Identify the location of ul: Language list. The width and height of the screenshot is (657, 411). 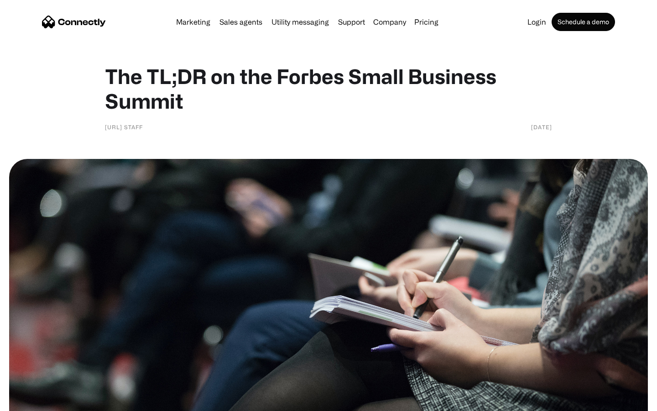
(37, 401).